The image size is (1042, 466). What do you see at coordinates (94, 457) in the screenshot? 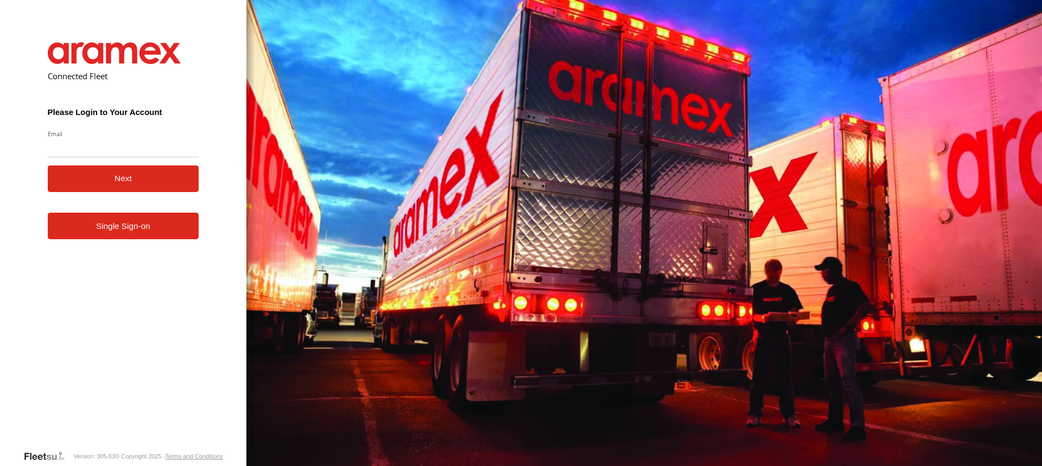
I see `div: Version: 305.03` at bounding box center [94, 457].